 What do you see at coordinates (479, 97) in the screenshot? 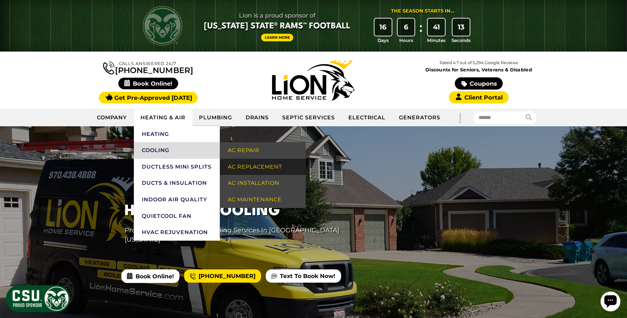
I see `a: Client Portal` at bounding box center [479, 97].